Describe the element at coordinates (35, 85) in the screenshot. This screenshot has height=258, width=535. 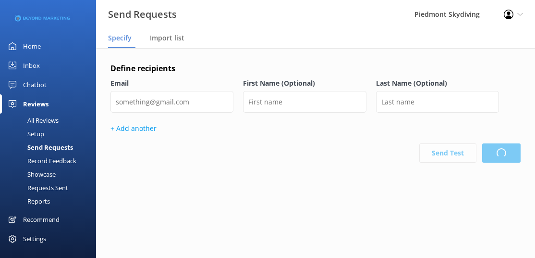
I see `div: Chatbot` at that location.